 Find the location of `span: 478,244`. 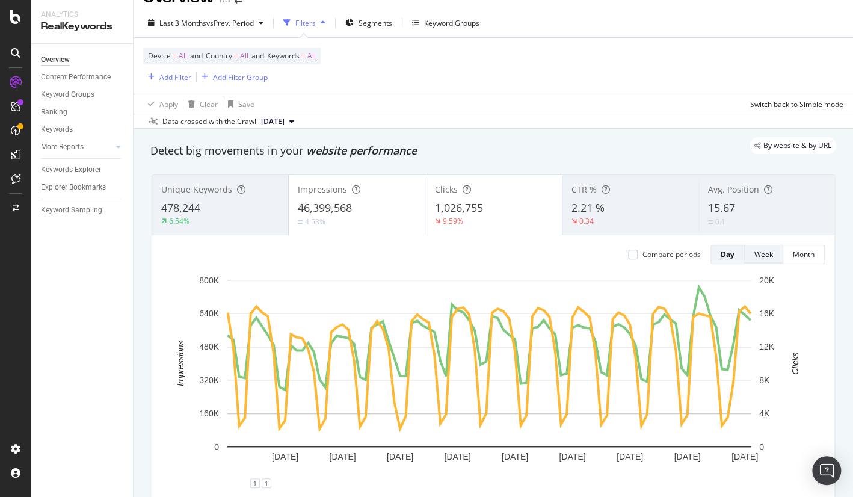

span: 478,244 is located at coordinates (180, 207).